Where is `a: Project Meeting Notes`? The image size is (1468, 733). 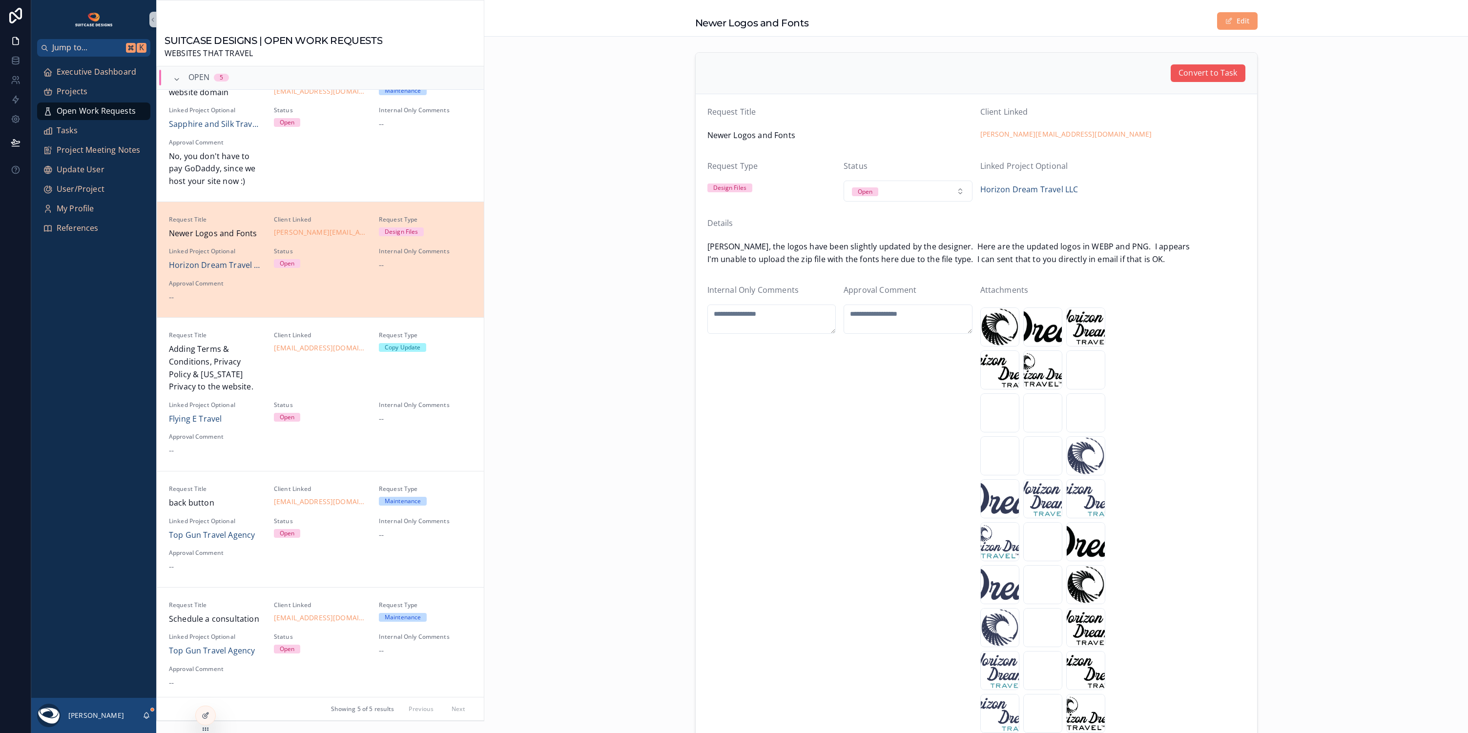 a: Project Meeting Notes is located at coordinates (94, 150).